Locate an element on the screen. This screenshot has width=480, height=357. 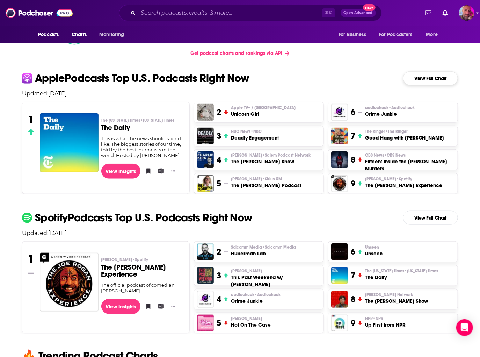
p: Breanna Heim is located at coordinates (251, 318).